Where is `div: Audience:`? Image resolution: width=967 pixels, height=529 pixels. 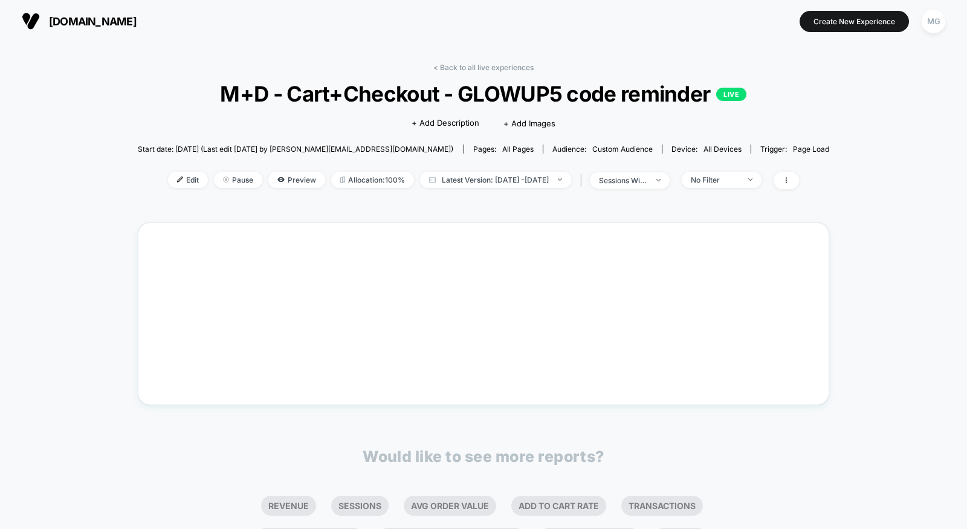 div: Audience: is located at coordinates (603, 149).